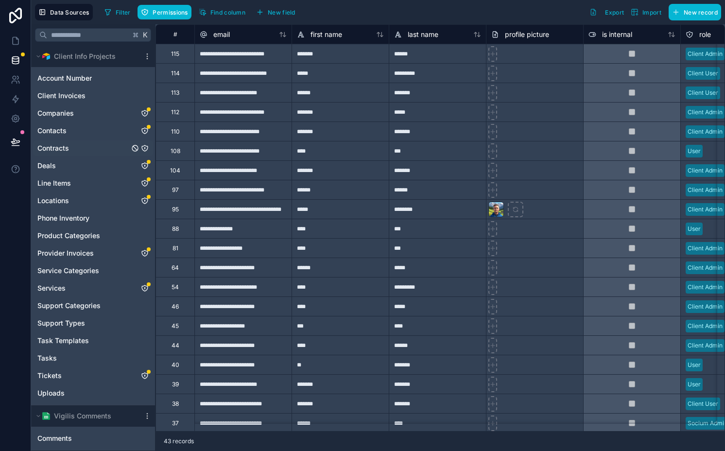 Image resolution: width=725 pixels, height=451 pixels. Describe the element at coordinates (175, 326) in the screenshot. I see `div: 45` at that location.